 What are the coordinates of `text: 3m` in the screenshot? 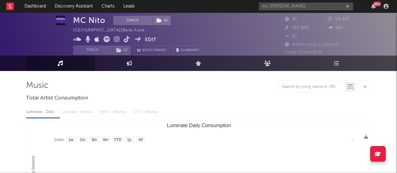 It's located at (94, 140).